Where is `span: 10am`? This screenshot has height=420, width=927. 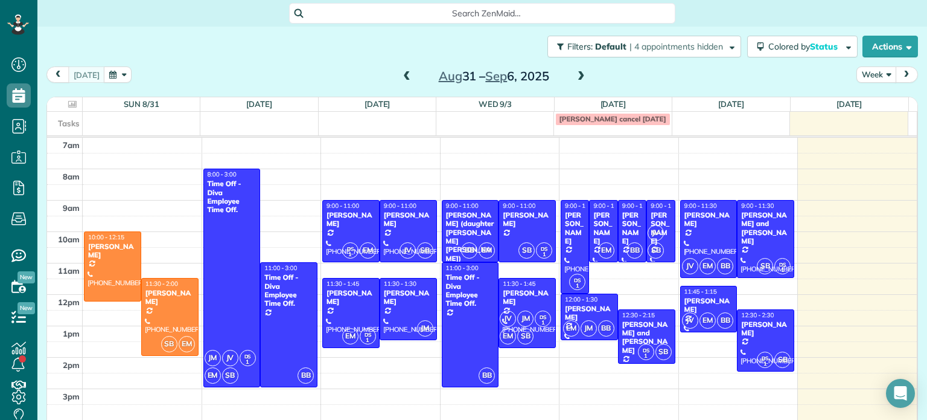 span: 10am is located at coordinates (69, 239).